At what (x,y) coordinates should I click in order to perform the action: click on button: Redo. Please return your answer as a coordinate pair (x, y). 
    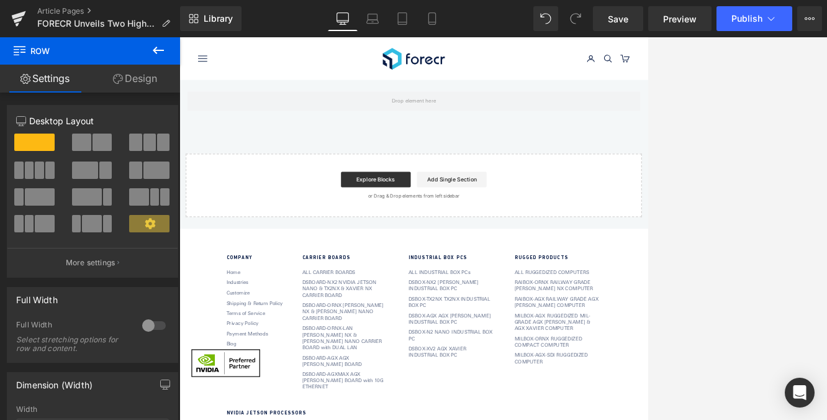
    Looking at the image, I should click on (575, 19).